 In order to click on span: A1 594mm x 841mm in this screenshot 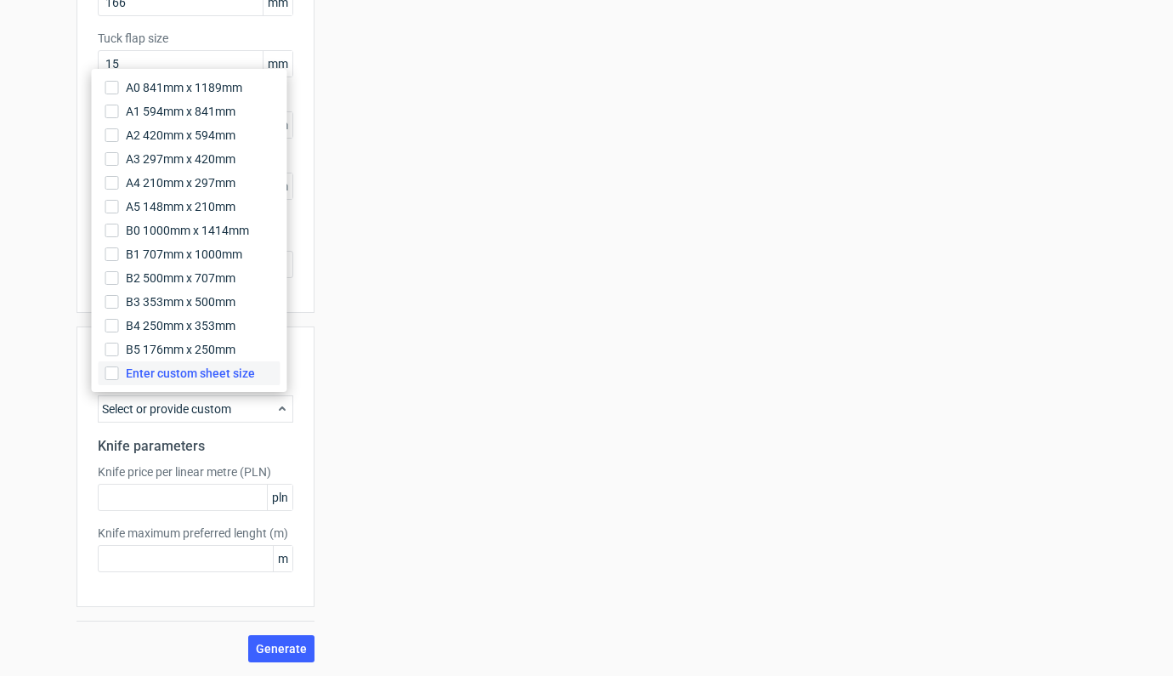, I will do `click(180, 111)`.